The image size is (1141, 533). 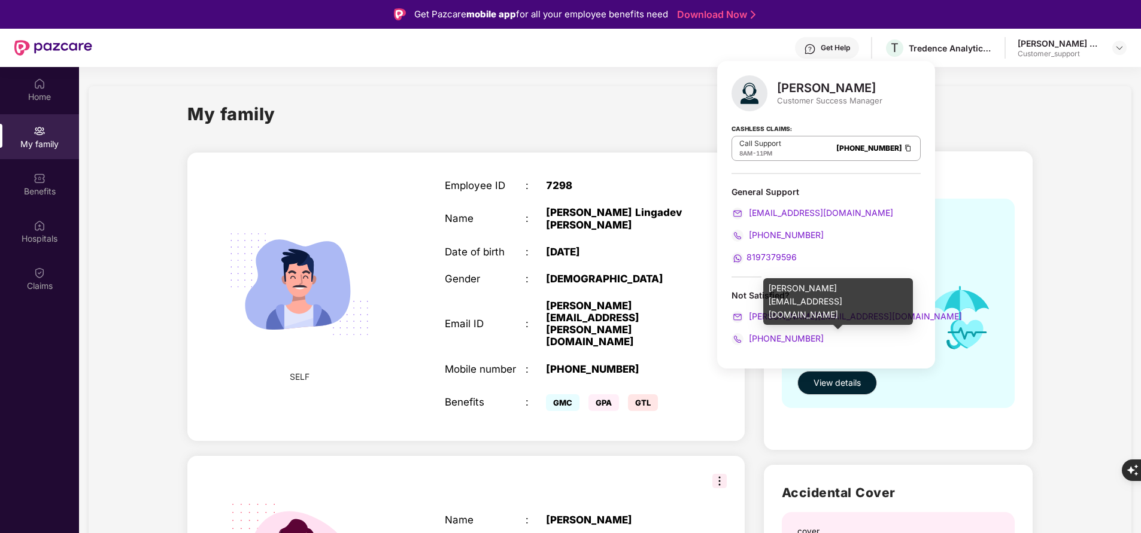 What do you see at coordinates (617, 186) in the screenshot?
I see `div: 7298` at bounding box center [617, 186].